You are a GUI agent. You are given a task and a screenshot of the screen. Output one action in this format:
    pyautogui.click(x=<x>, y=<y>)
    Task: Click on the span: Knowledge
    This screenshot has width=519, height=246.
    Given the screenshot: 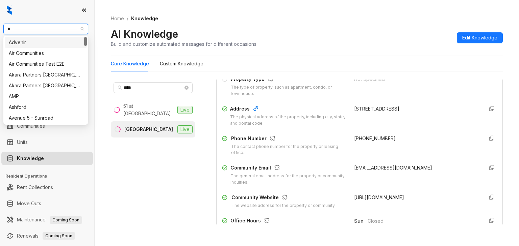 What is the action you would take?
    pyautogui.click(x=145, y=18)
    